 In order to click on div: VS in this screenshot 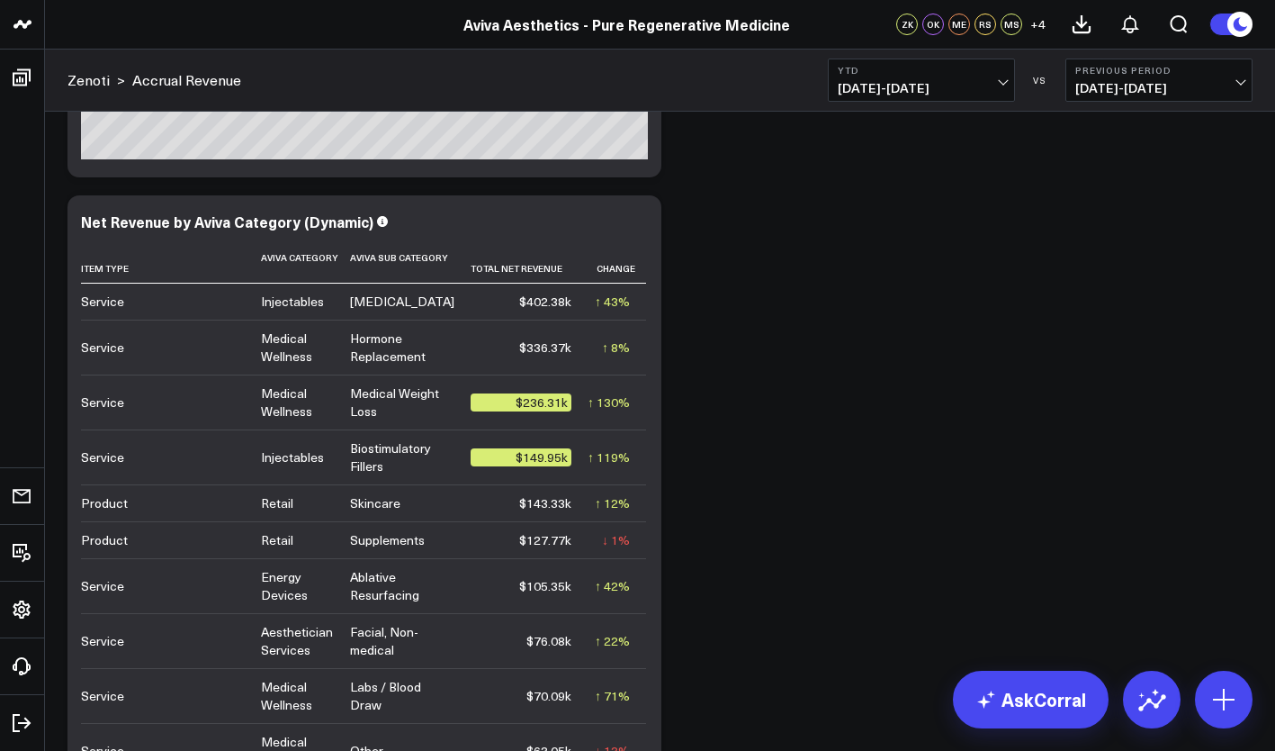, I will do `click(1041, 80)`.